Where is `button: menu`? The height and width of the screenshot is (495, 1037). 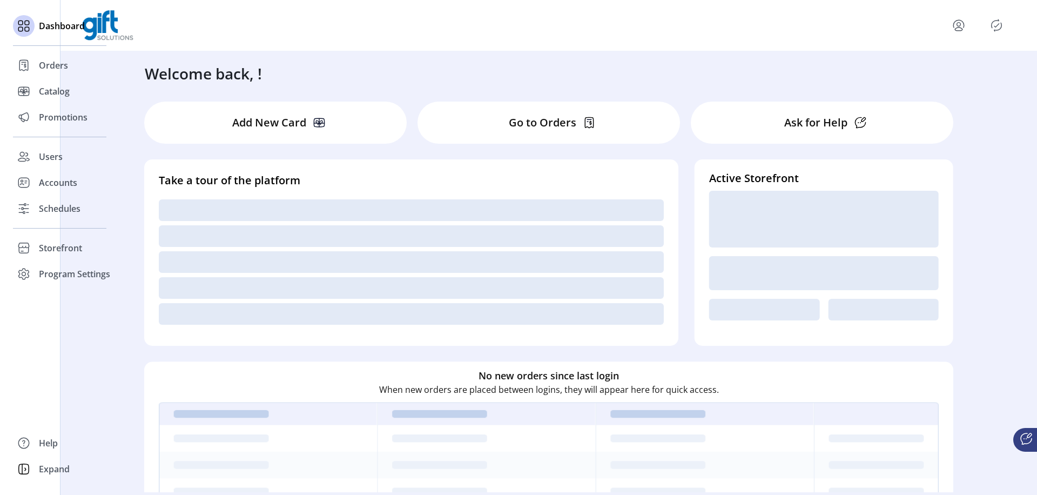
button: menu is located at coordinates (959, 25).